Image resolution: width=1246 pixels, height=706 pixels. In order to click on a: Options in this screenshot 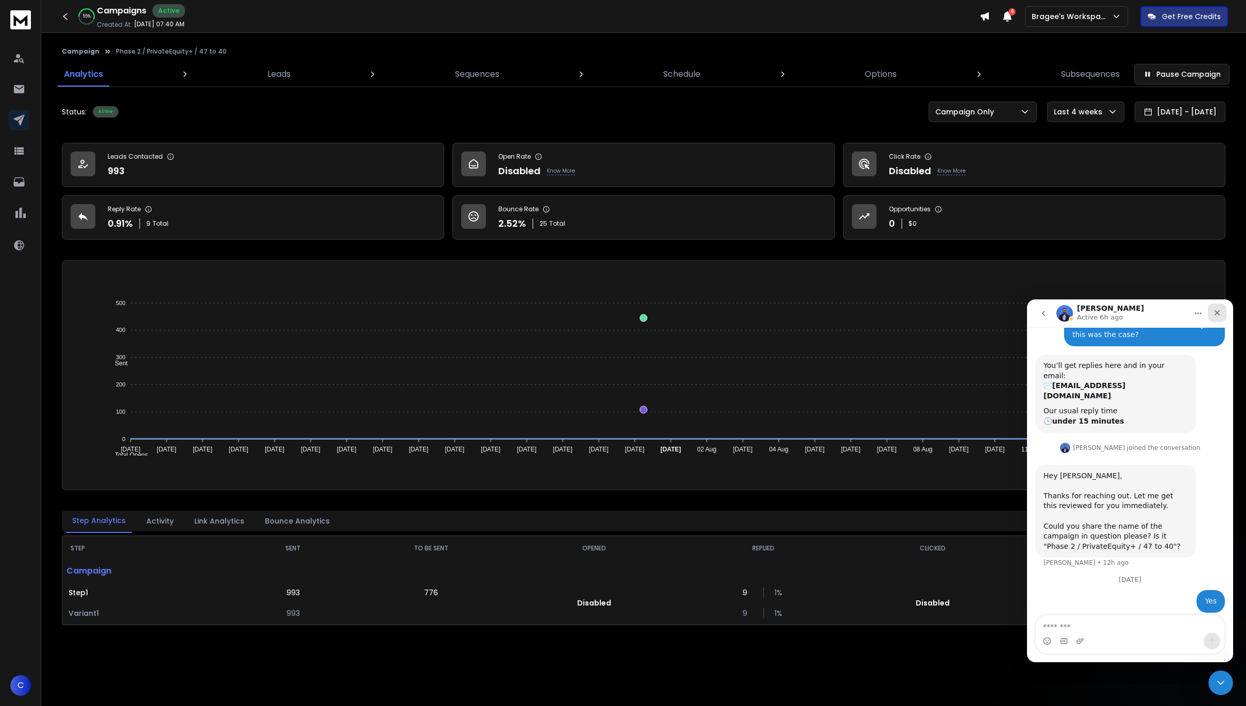, I will do `click(881, 74)`.